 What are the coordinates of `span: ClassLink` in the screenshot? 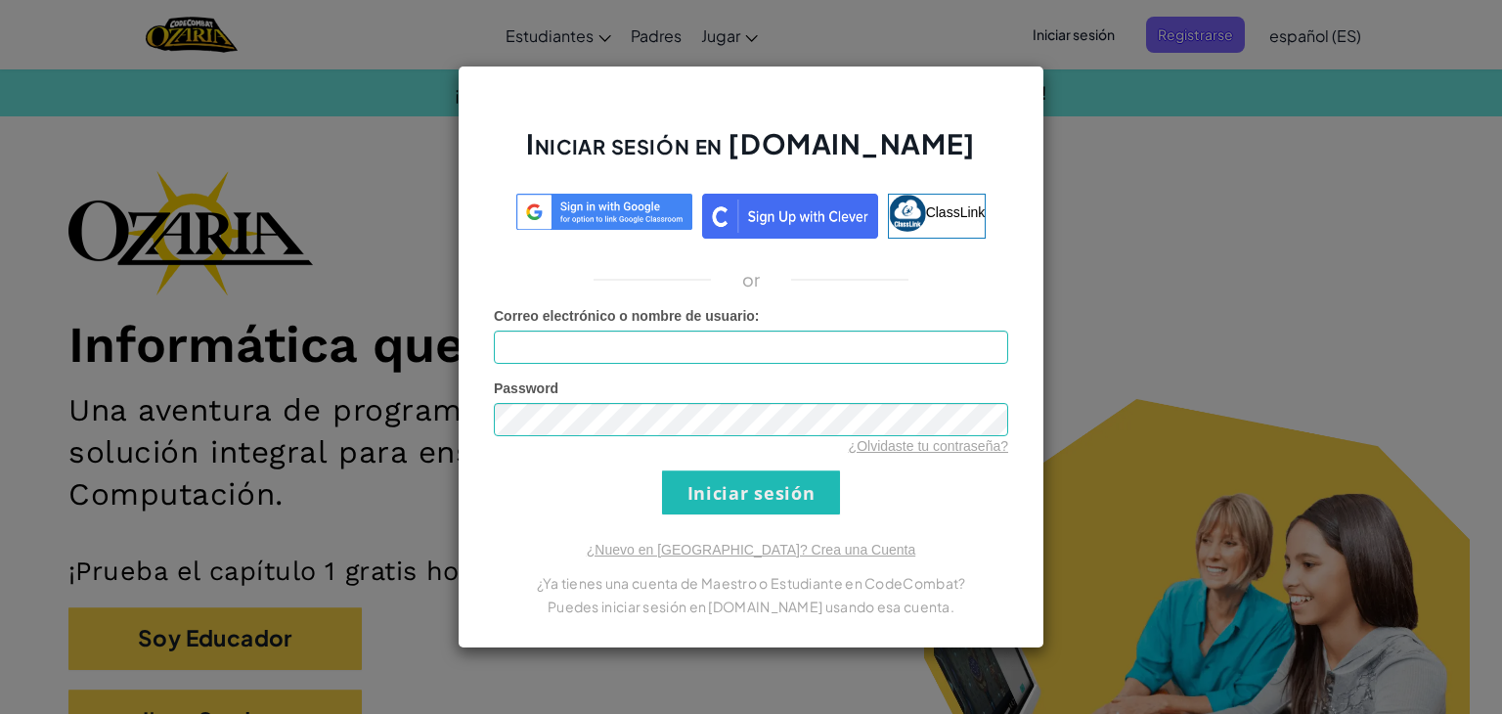 It's located at (956, 212).